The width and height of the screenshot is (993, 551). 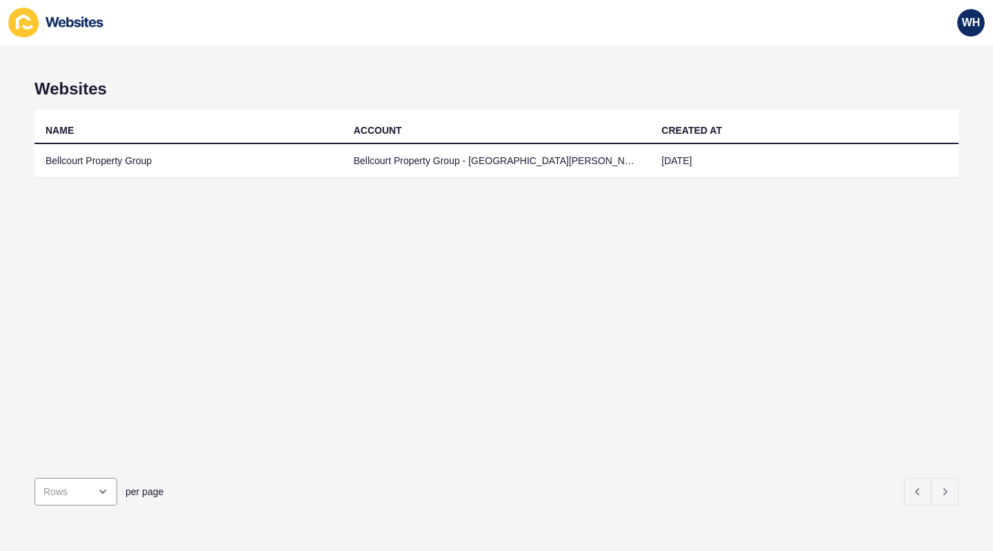 I want to click on h1: Websites, so click(x=496, y=89).